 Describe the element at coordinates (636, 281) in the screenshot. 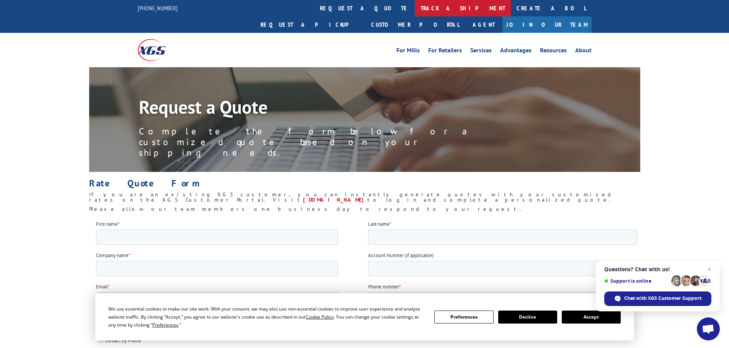

I see `span: Support is online` at that location.